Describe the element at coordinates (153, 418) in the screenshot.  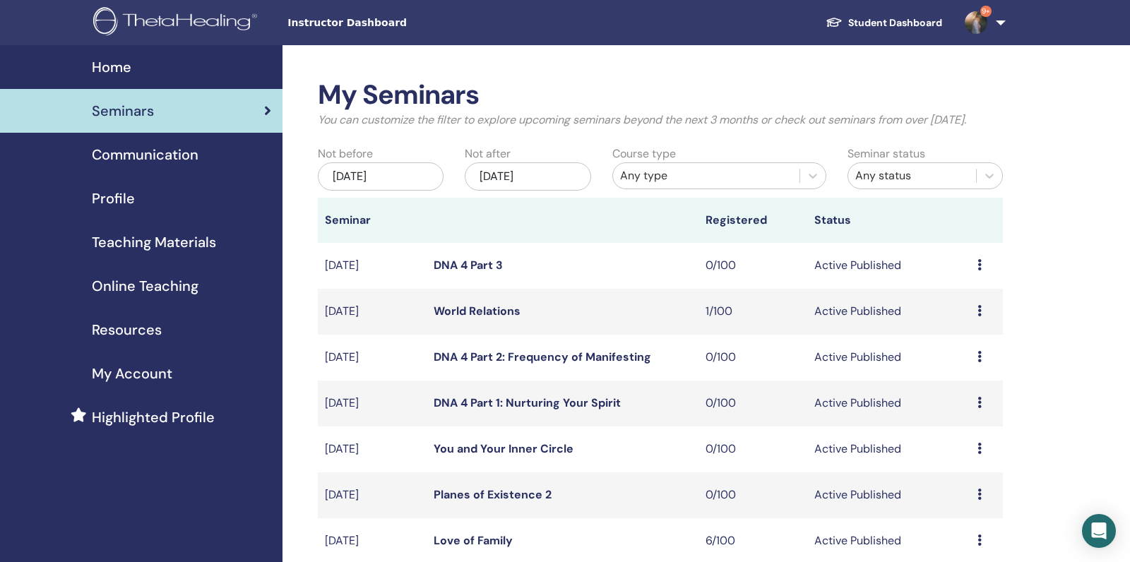
I see `span: Highlighted Profile` at that location.